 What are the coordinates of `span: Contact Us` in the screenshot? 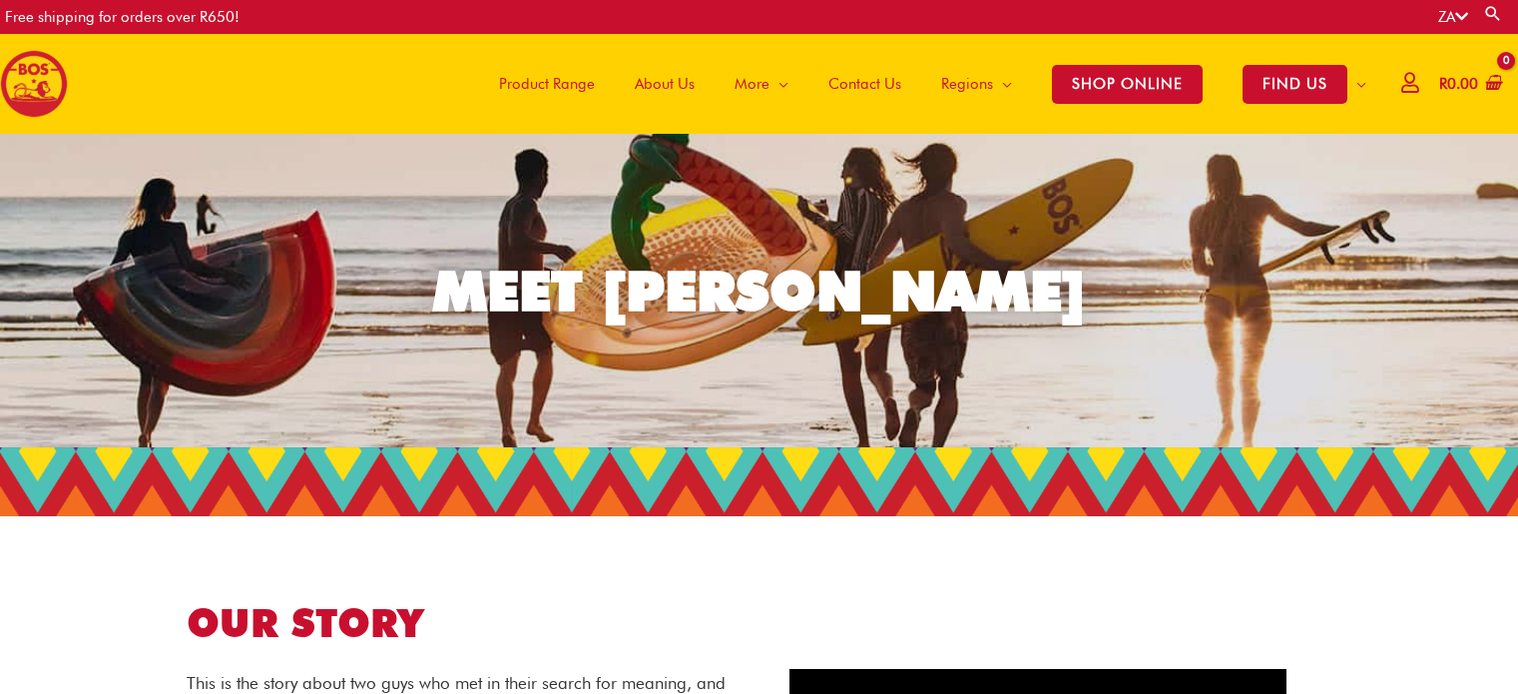 It's located at (864, 84).